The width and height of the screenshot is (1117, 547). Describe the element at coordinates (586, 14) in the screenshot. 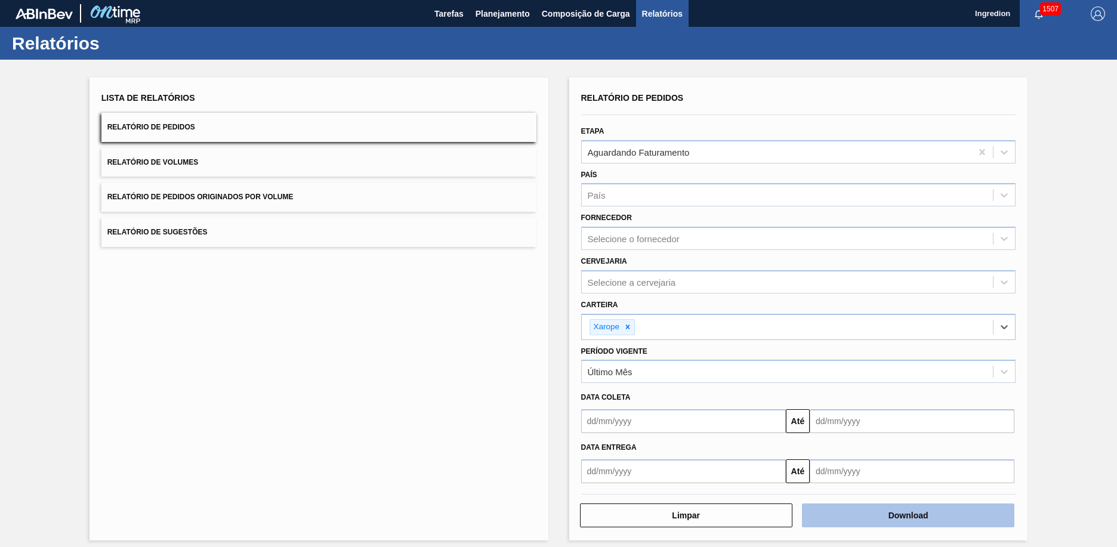

I see `span: Composição de Carga` at that location.